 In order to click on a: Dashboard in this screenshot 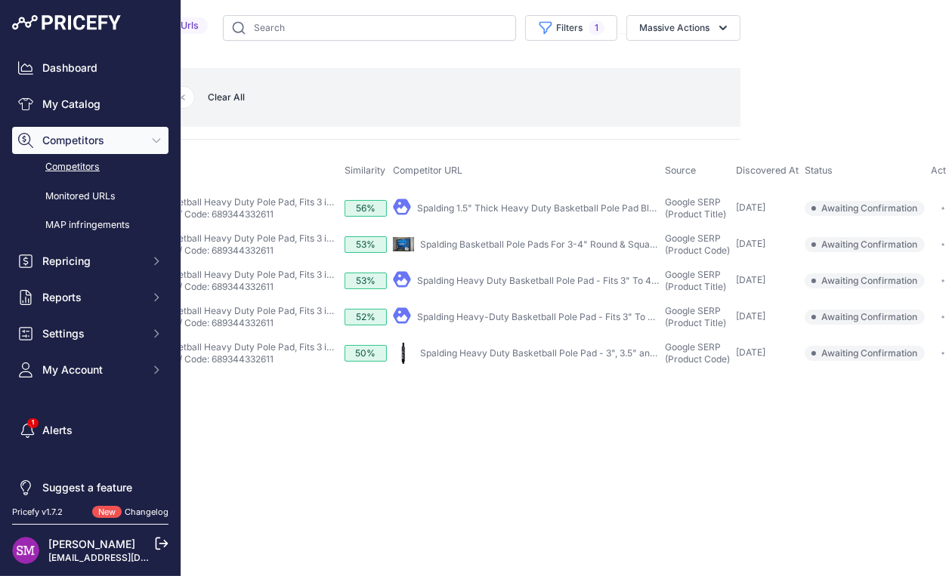, I will do `click(90, 68)`.